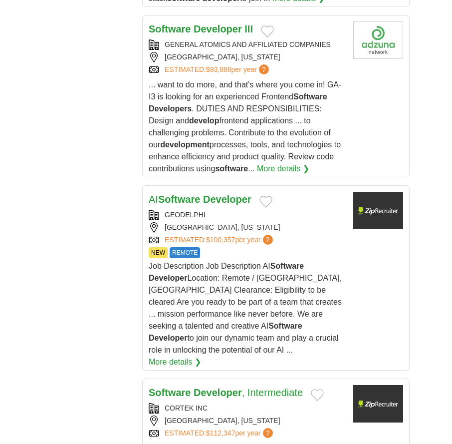  Describe the element at coordinates (245, 126) in the screenshot. I see `span: ... want to do more, and that's where you come in! GA-I3 is looking for an experienced Frontend ....` at that location.